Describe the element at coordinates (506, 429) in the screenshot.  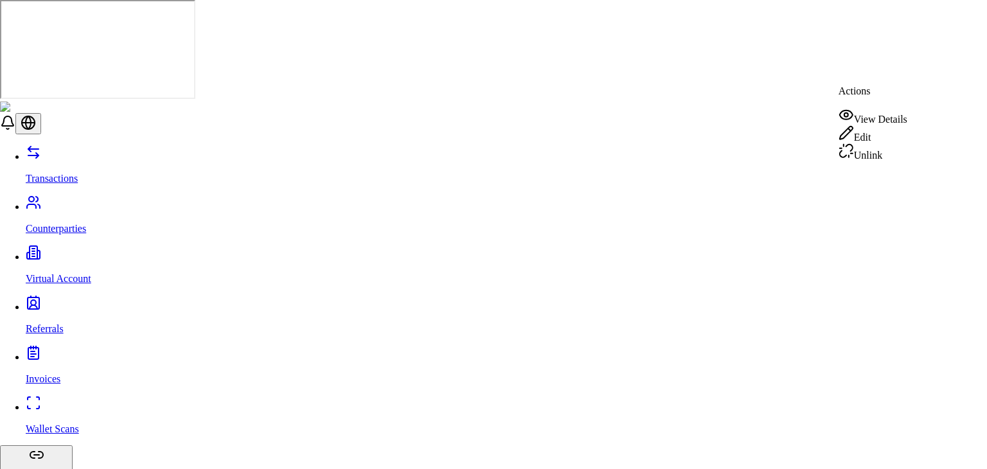
I see `p: Wallet Scans` at that location.